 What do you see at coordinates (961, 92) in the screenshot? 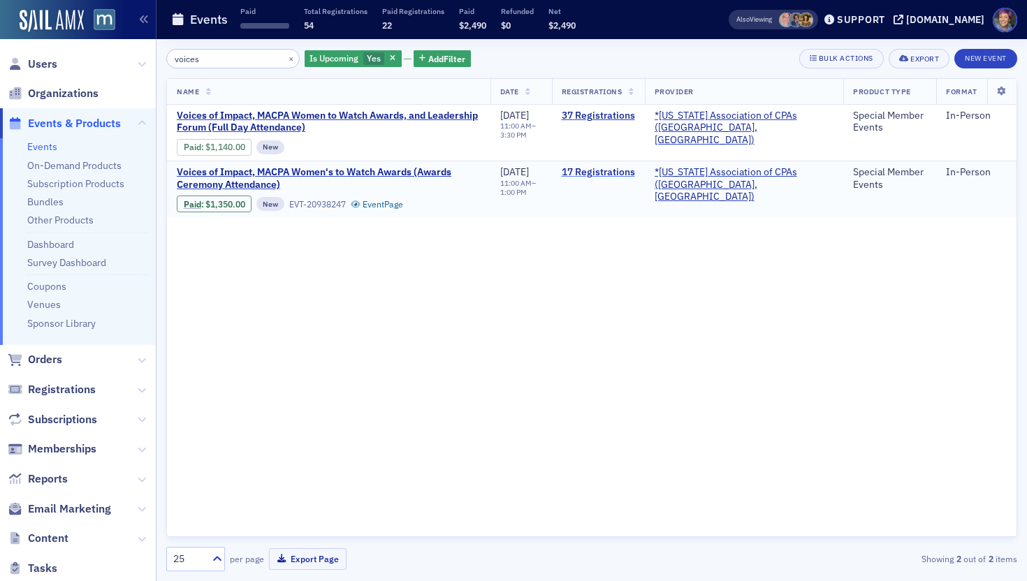
I see `span: Format` at bounding box center [961, 92].